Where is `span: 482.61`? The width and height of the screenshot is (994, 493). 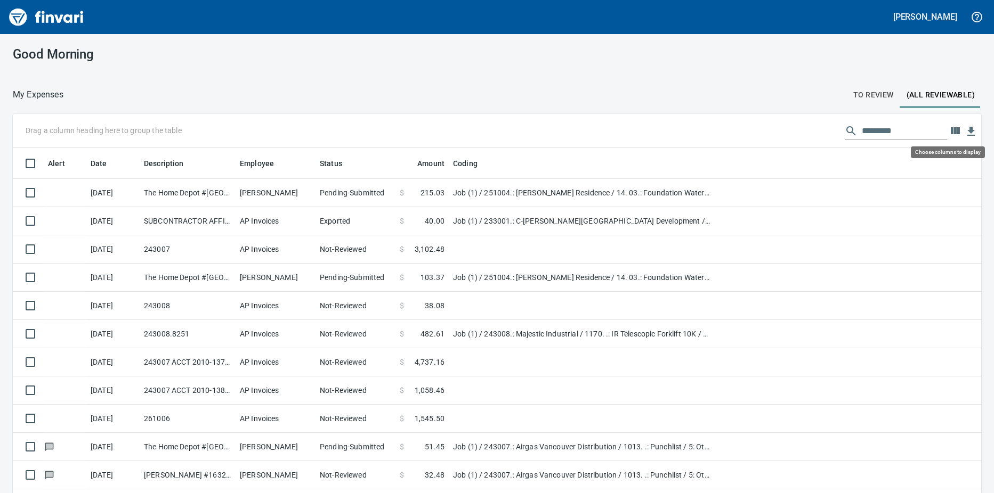 span: 482.61 is located at coordinates (432, 334).